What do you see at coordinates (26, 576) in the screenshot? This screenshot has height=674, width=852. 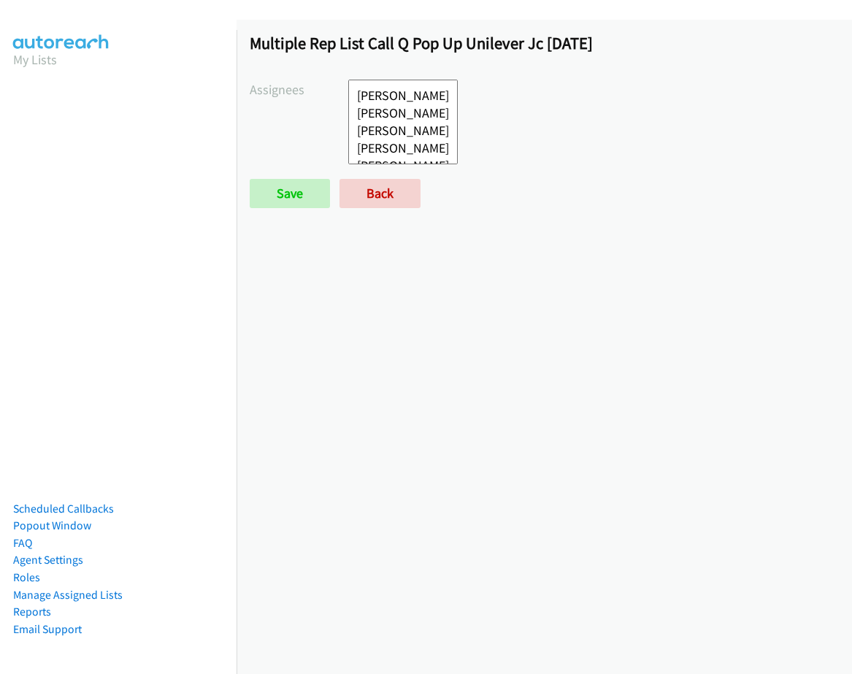 I see `a: Roles` at bounding box center [26, 576].